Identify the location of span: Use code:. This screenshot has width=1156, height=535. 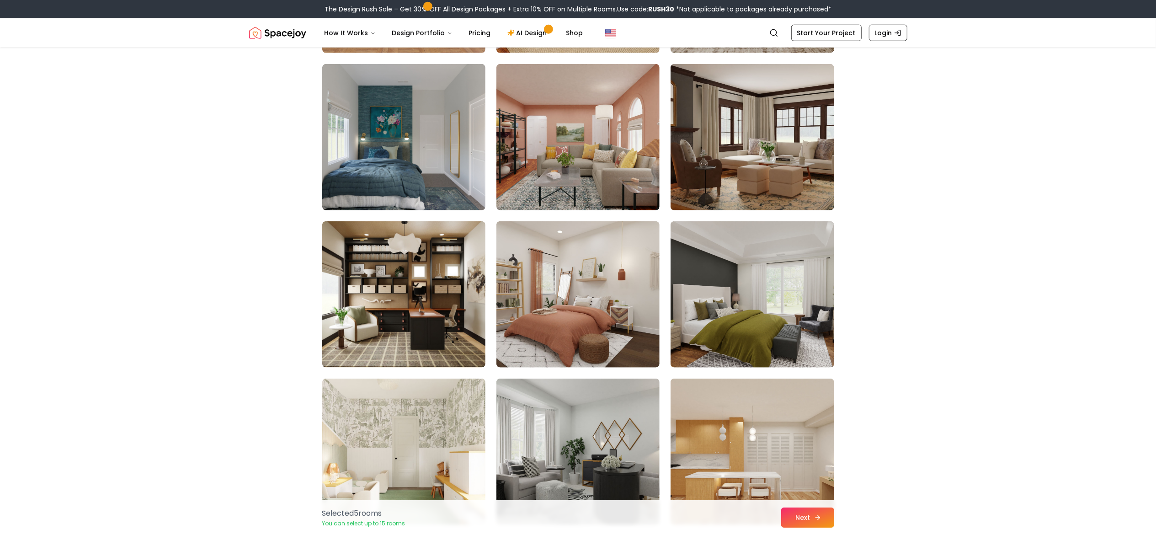
(646, 9).